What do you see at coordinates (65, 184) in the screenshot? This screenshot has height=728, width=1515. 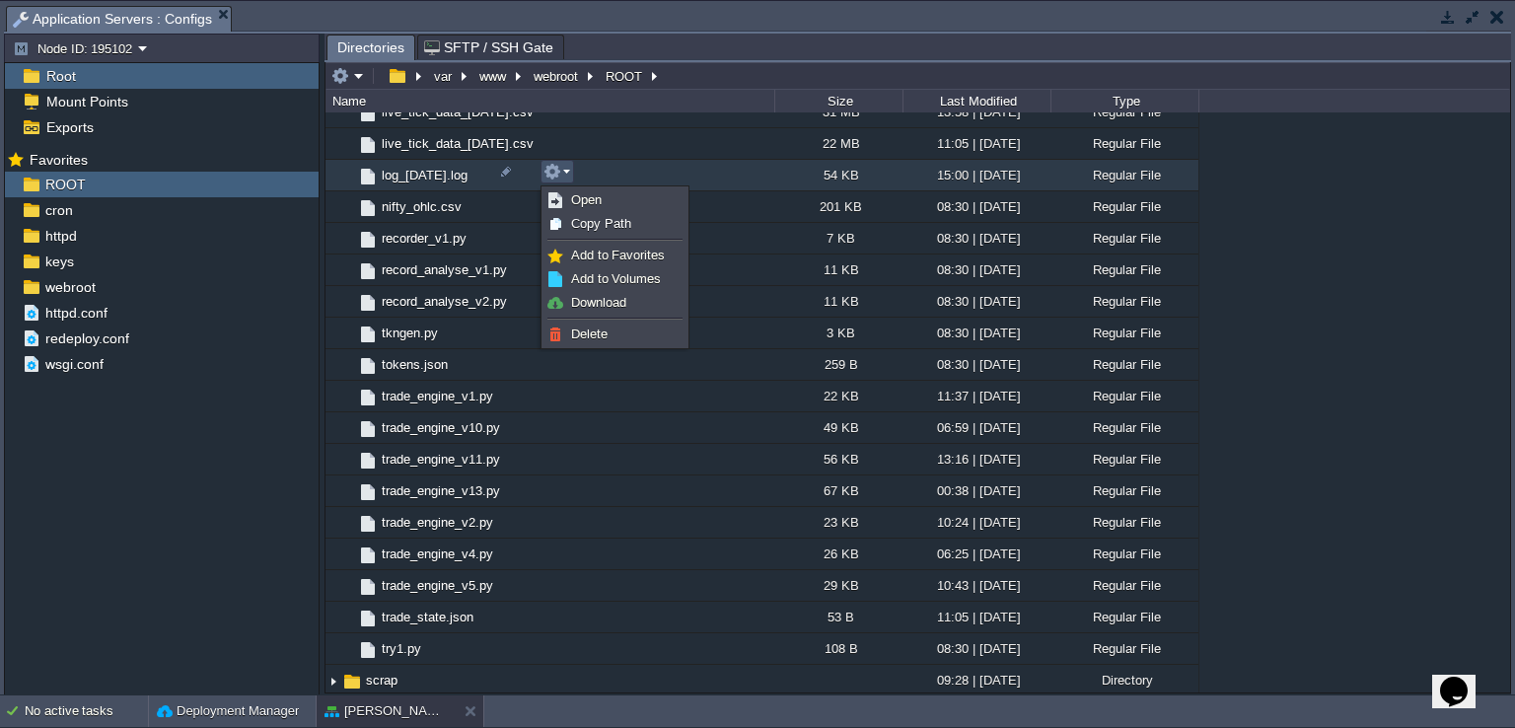 I see `span: ROOT` at bounding box center [65, 184].